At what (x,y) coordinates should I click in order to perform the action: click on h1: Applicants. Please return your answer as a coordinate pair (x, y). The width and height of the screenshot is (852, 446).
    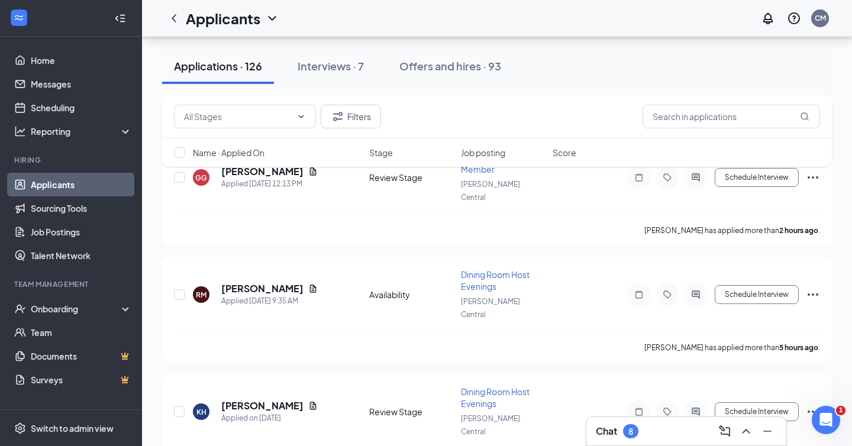
    Looking at the image, I should click on (223, 18).